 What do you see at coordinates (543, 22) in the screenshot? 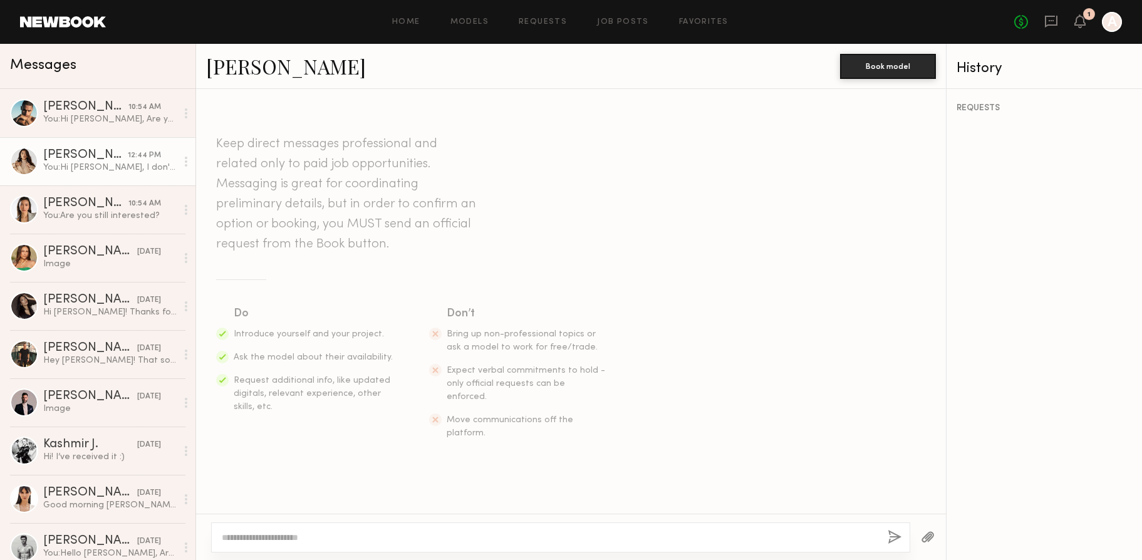
I see `a: Requests` at bounding box center [543, 22].